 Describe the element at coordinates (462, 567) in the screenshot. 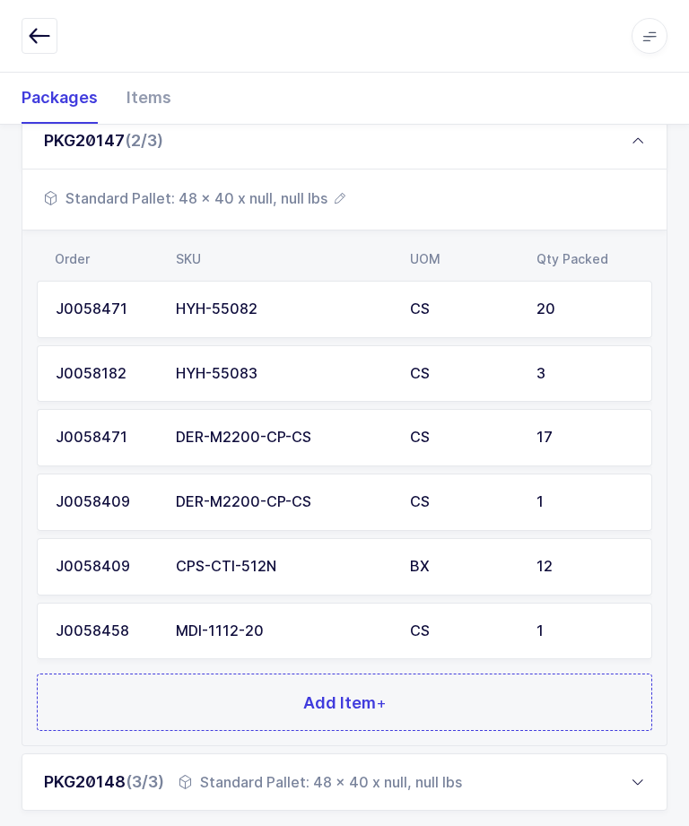

I see `div: BX` at that location.